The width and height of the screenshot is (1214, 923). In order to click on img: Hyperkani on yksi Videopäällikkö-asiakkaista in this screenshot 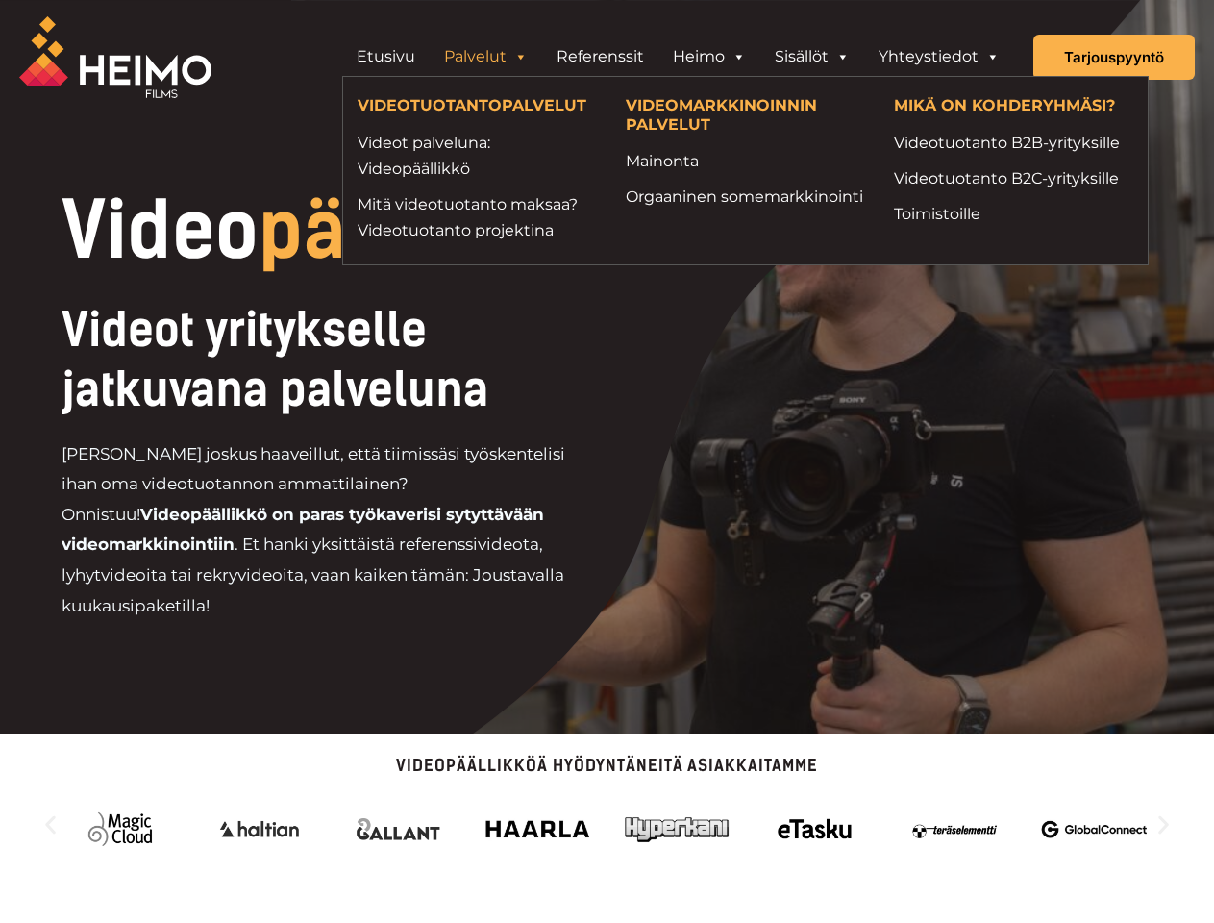, I will do `click(677, 829)`.